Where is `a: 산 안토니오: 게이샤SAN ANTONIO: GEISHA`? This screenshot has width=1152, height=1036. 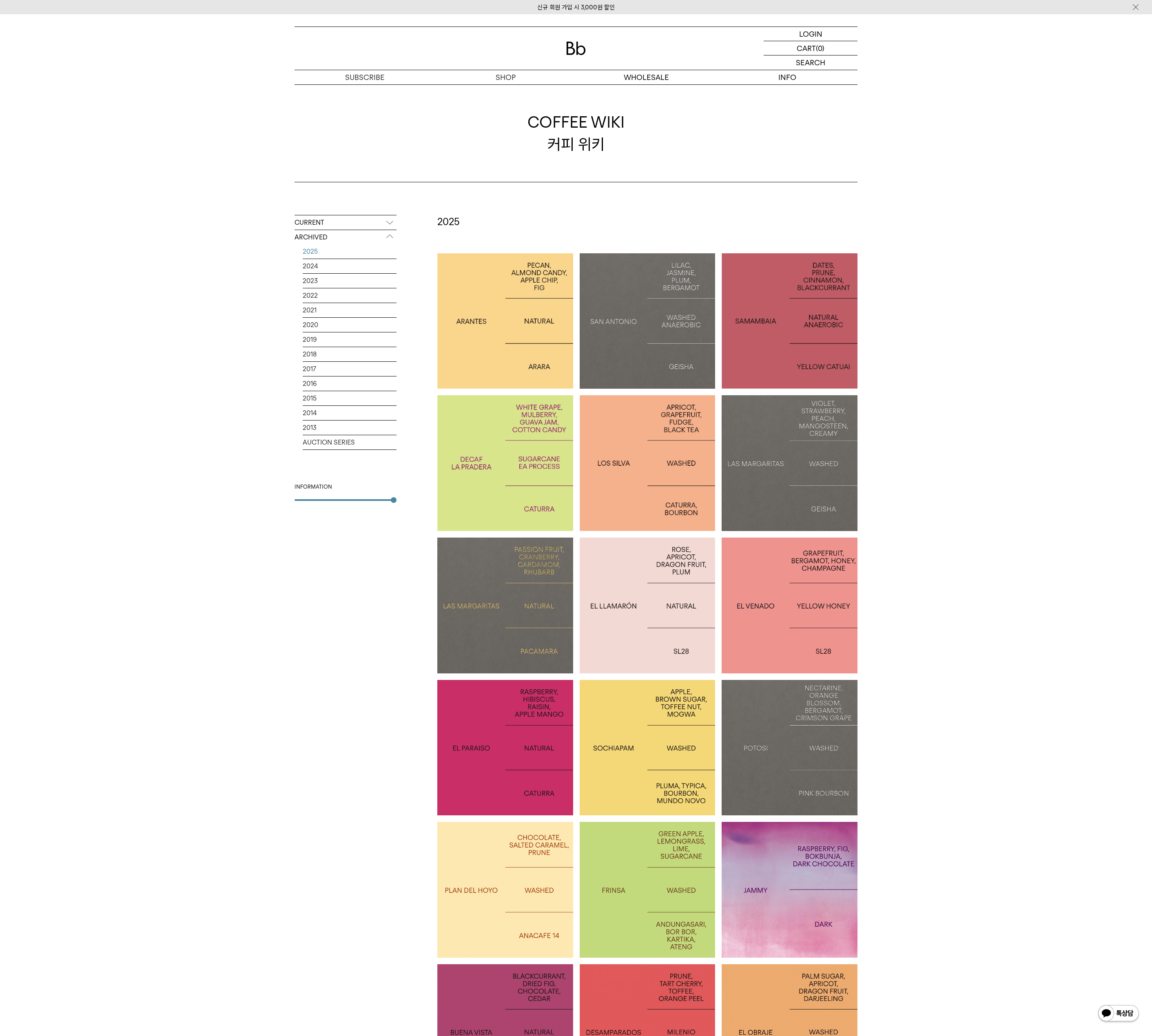 a: 산 안토니오: 게이샤SAN ANTONIO: GEISHA is located at coordinates (648, 321).